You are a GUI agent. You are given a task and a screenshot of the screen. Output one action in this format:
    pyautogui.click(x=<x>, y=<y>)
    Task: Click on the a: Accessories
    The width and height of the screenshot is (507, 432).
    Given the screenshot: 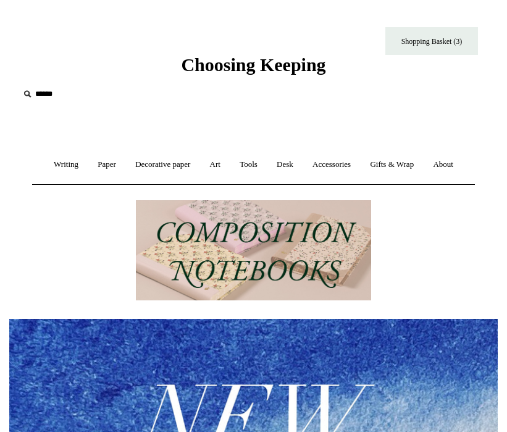 What is the action you would take?
    pyautogui.click(x=332, y=164)
    